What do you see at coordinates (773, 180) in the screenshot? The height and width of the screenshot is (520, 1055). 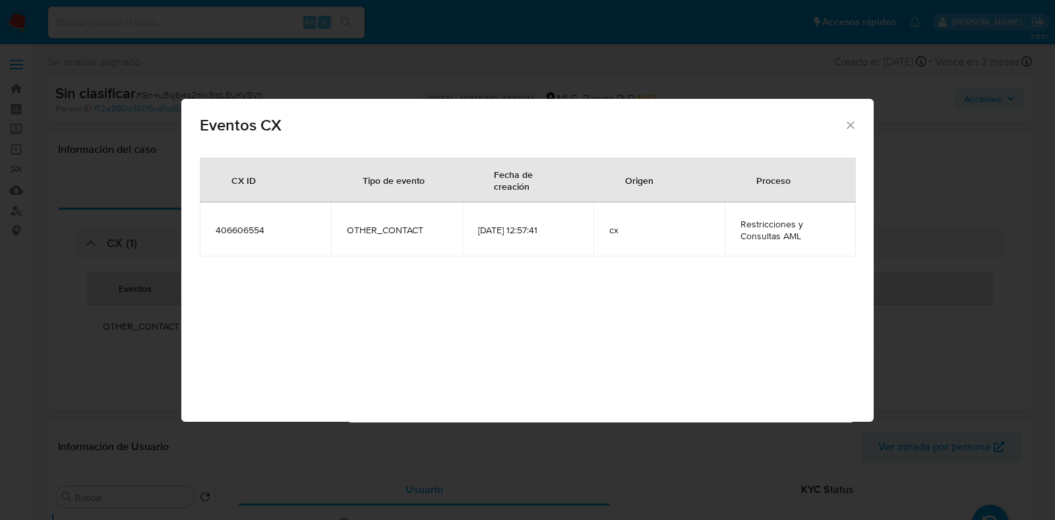 I see `div: Proceso` at bounding box center [773, 180].